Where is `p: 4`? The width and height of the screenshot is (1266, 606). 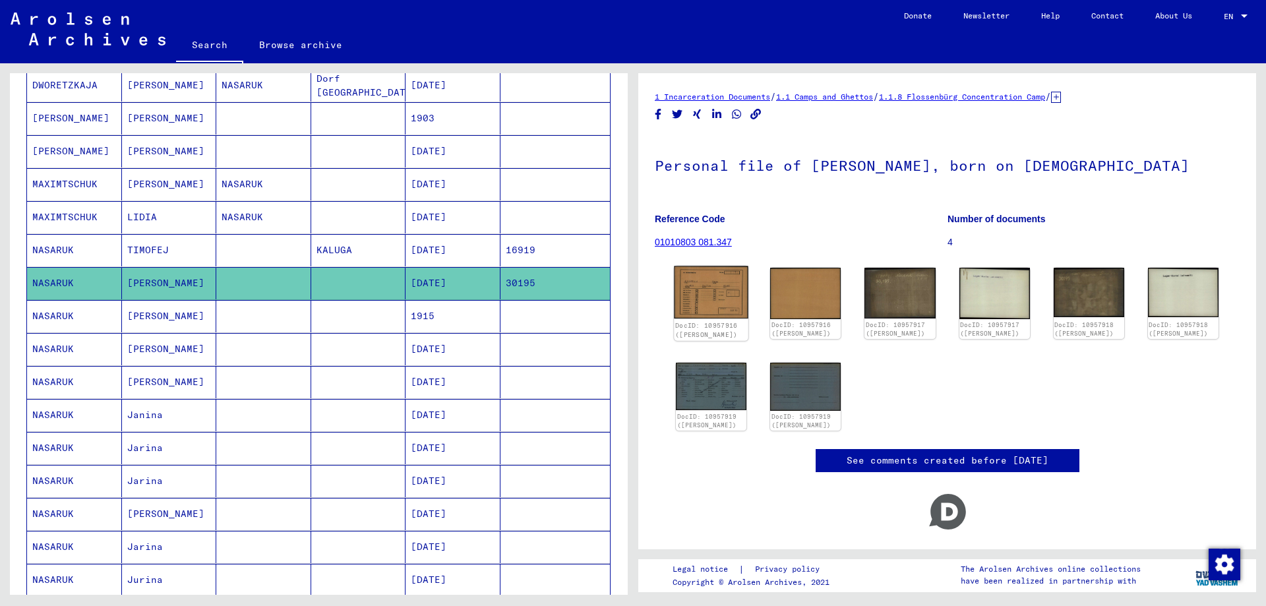
p: 4 is located at coordinates (1094, 242).